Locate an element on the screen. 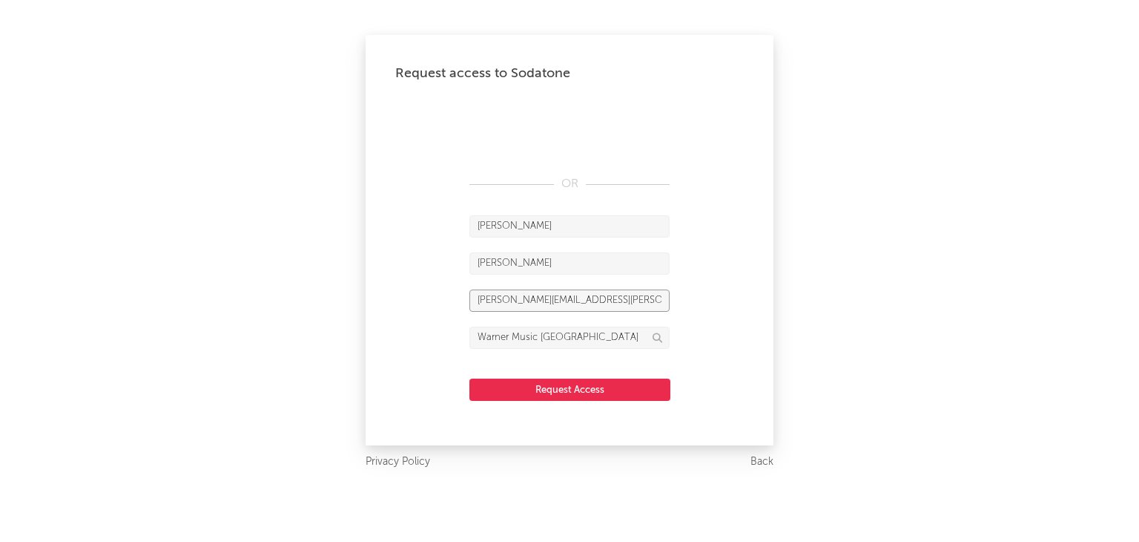 The height and width of the screenshot is (542, 1139). input: Division is located at coordinates (570, 338).